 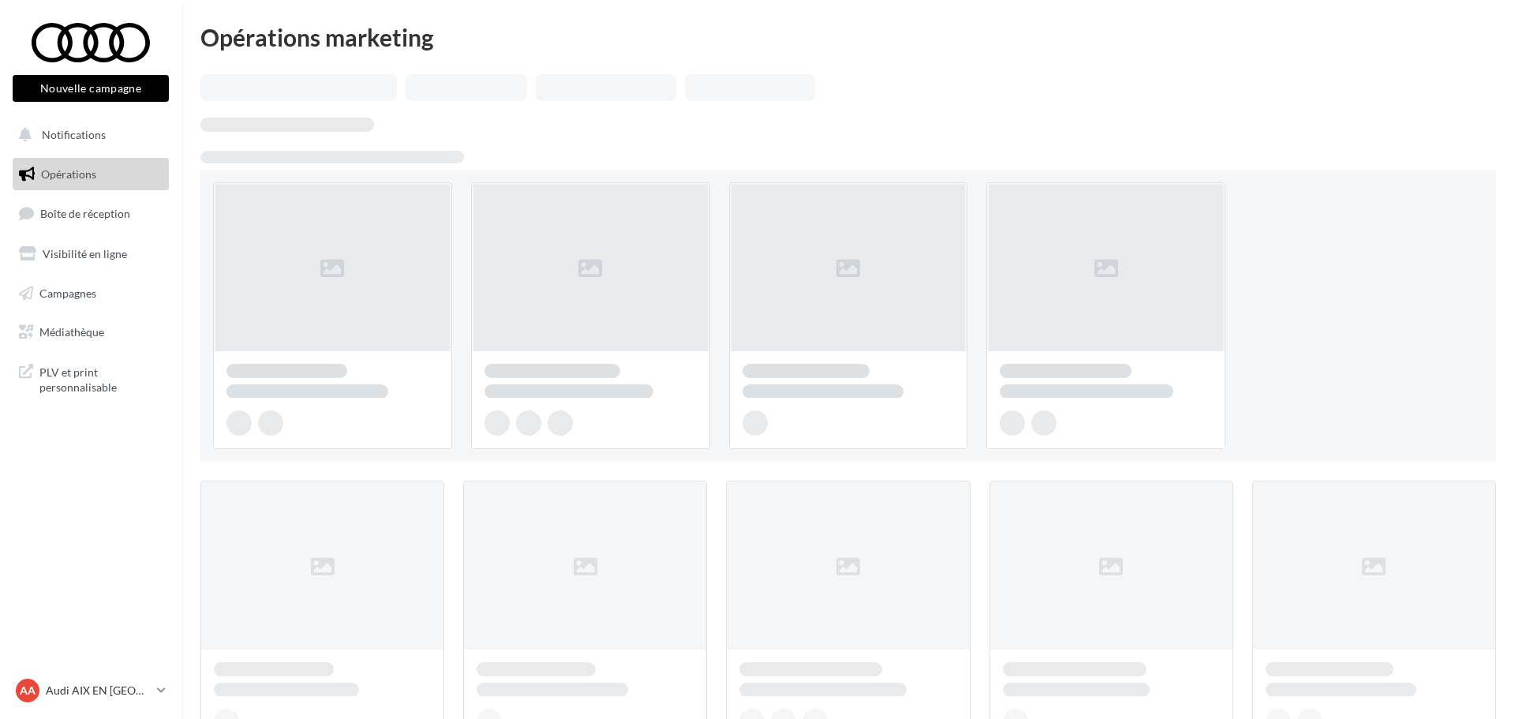 I want to click on button: Nouvelle campagne, so click(x=91, y=88).